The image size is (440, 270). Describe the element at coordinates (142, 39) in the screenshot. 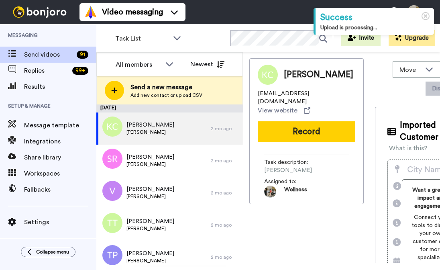

I see `span: Task List` at that location.